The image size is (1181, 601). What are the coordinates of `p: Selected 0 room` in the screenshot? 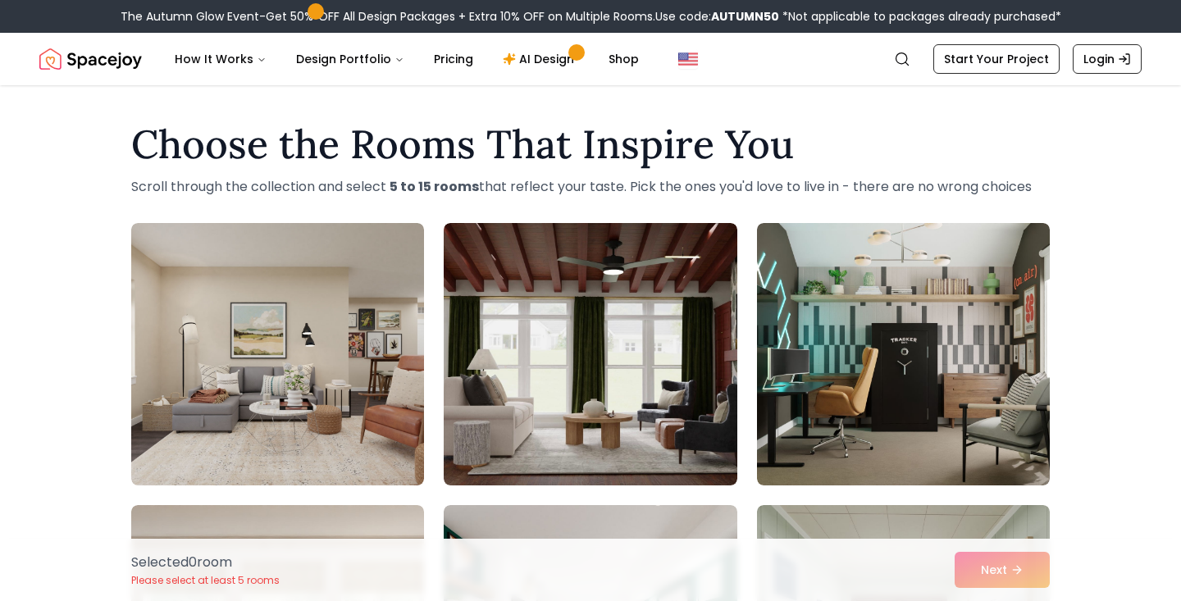 It's located at (205, 563).